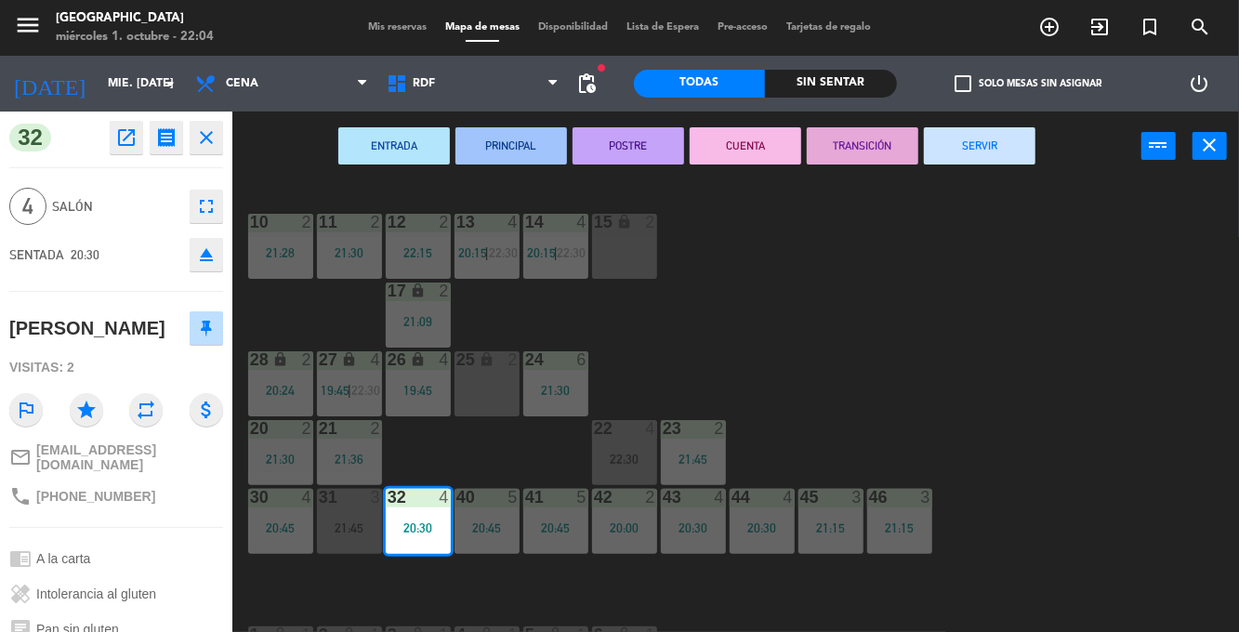  What do you see at coordinates (20, 457) in the screenshot?
I see `i: mail_outline` at bounding box center [20, 457].